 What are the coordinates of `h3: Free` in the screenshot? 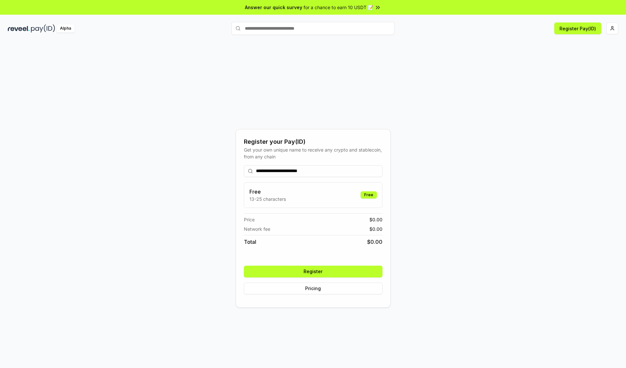 It's located at (268, 192).